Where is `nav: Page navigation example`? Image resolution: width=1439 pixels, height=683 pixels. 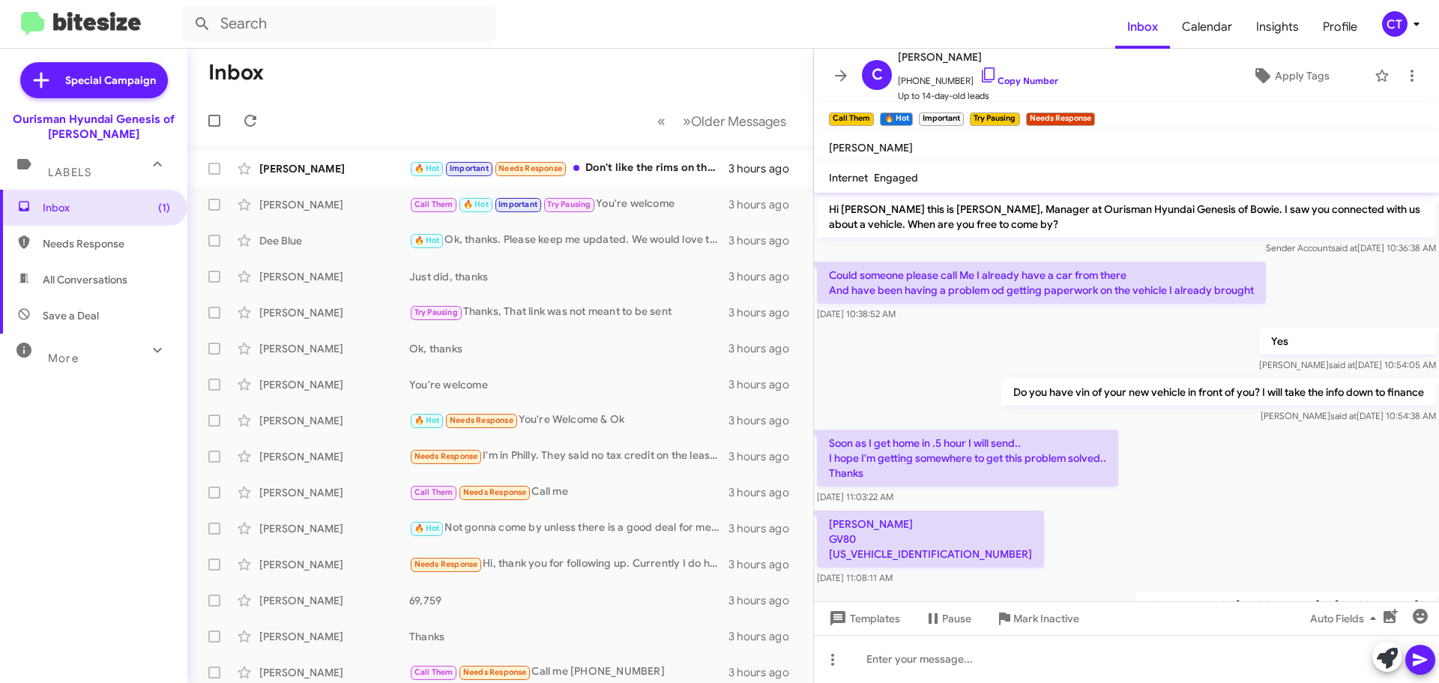 nav: Page navigation example is located at coordinates (722, 121).